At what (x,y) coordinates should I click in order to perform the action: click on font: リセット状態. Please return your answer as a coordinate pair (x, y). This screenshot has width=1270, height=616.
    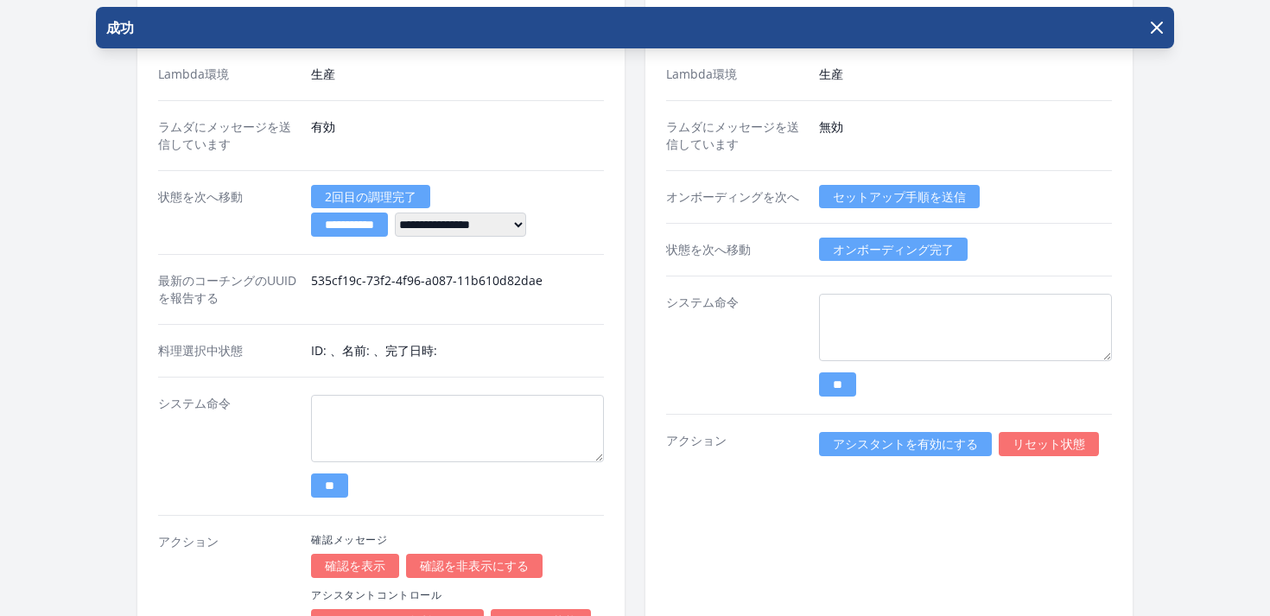
    Looking at the image, I should click on (1049, 443).